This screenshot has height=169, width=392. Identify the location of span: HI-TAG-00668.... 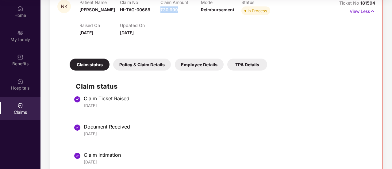
(137, 9).